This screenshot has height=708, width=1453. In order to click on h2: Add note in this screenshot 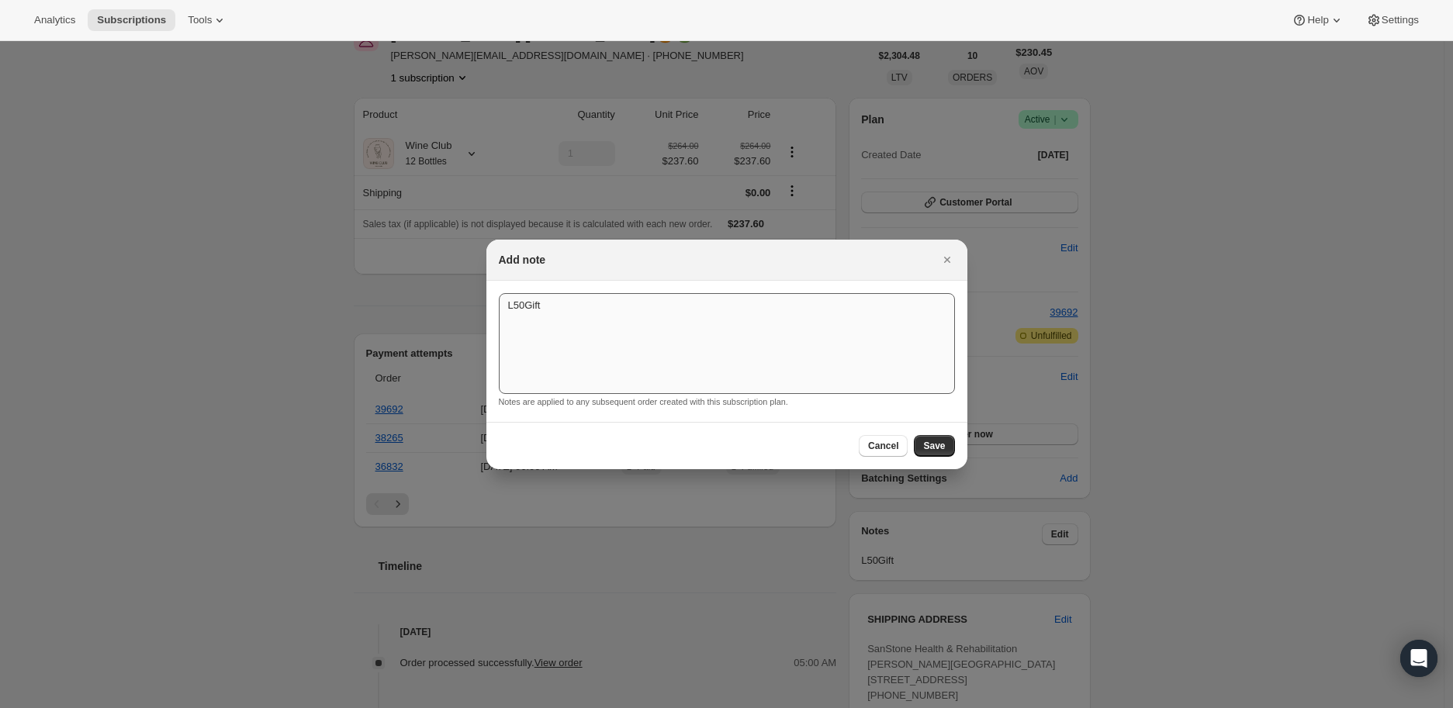, I will do `click(522, 260)`.